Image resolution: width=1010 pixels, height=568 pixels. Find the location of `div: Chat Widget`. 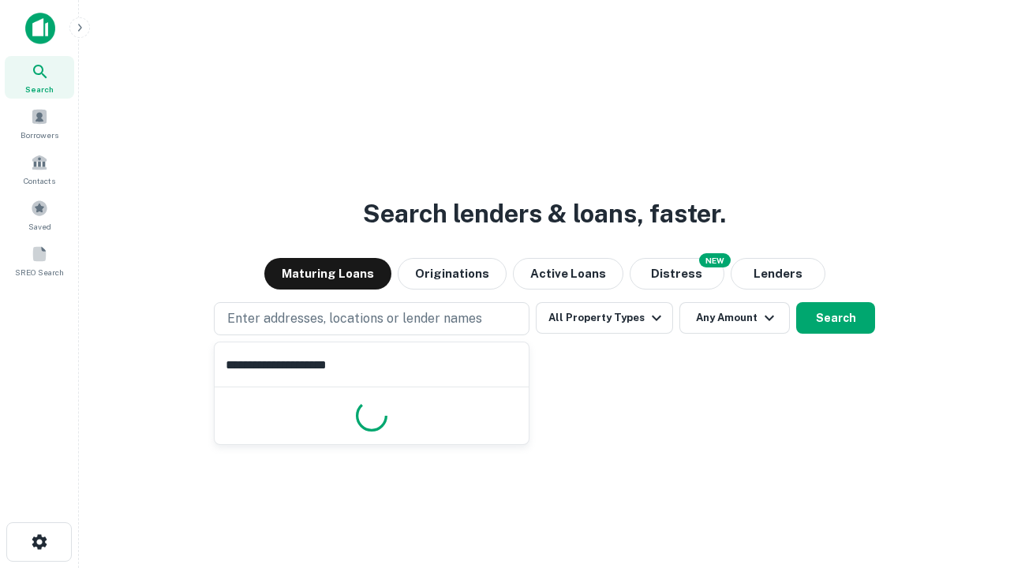

div: Chat Widget is located at coordinates (971, 480).